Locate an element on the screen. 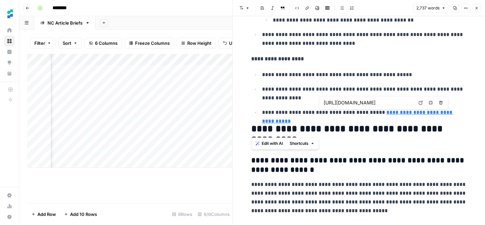 Image resolution: width=485 pixels, height=225 pixels. a: Usage is located at coordinates (9, 206).